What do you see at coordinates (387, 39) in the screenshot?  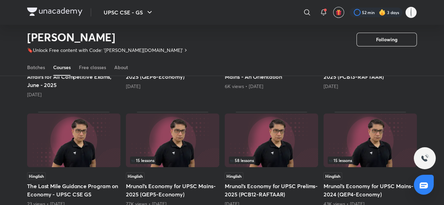 I see `span: Following` at bounding box center [387, 39].